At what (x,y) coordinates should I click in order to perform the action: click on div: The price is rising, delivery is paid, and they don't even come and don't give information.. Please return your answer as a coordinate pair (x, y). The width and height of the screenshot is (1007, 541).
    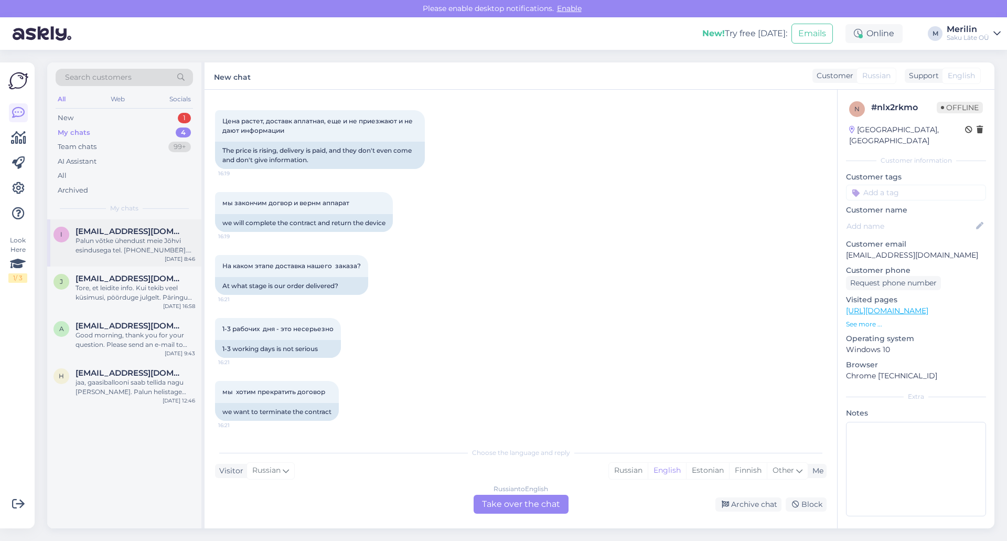
    Looking at the image, I should click on (320, 155).